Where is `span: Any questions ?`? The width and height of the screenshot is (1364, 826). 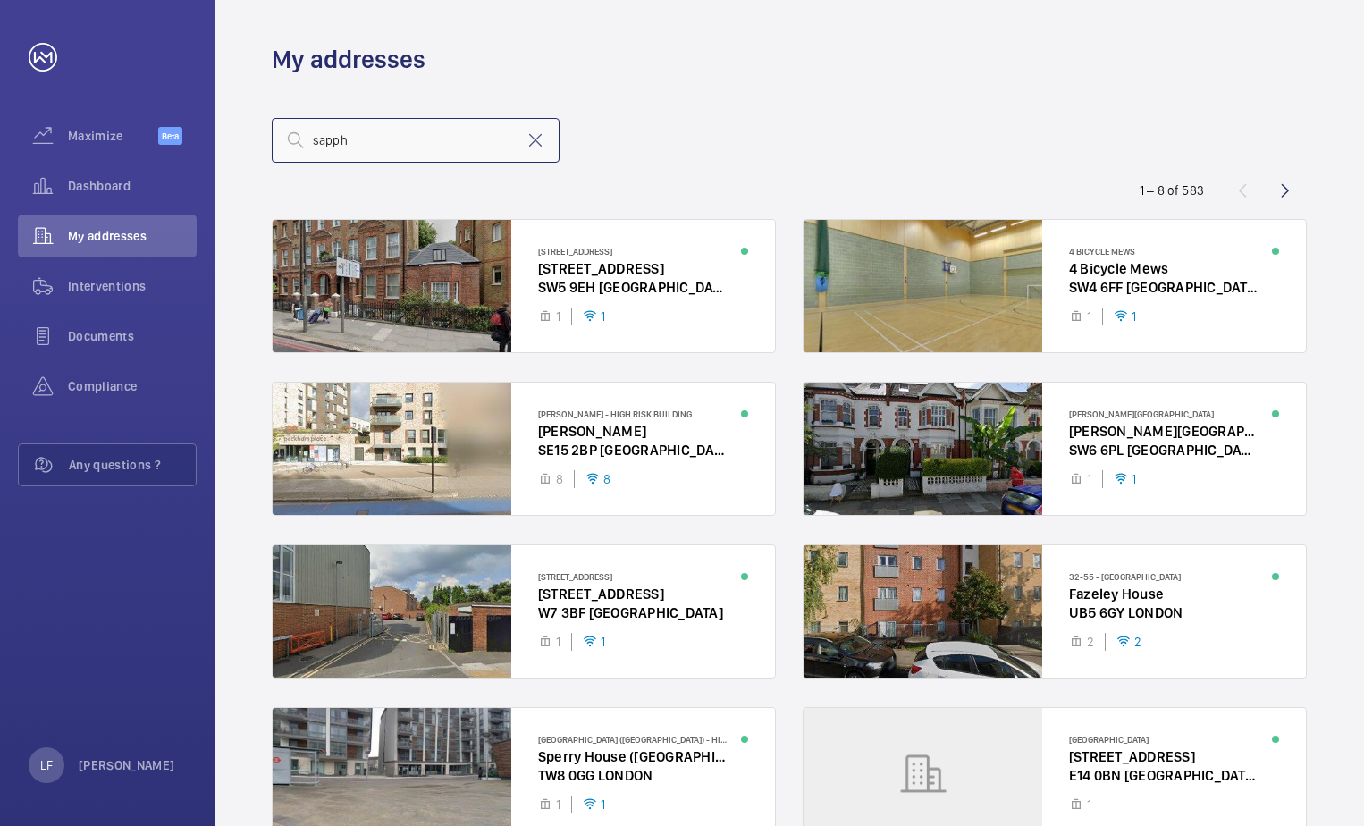
span: Any questions ? is located at coordinates (132, 465).